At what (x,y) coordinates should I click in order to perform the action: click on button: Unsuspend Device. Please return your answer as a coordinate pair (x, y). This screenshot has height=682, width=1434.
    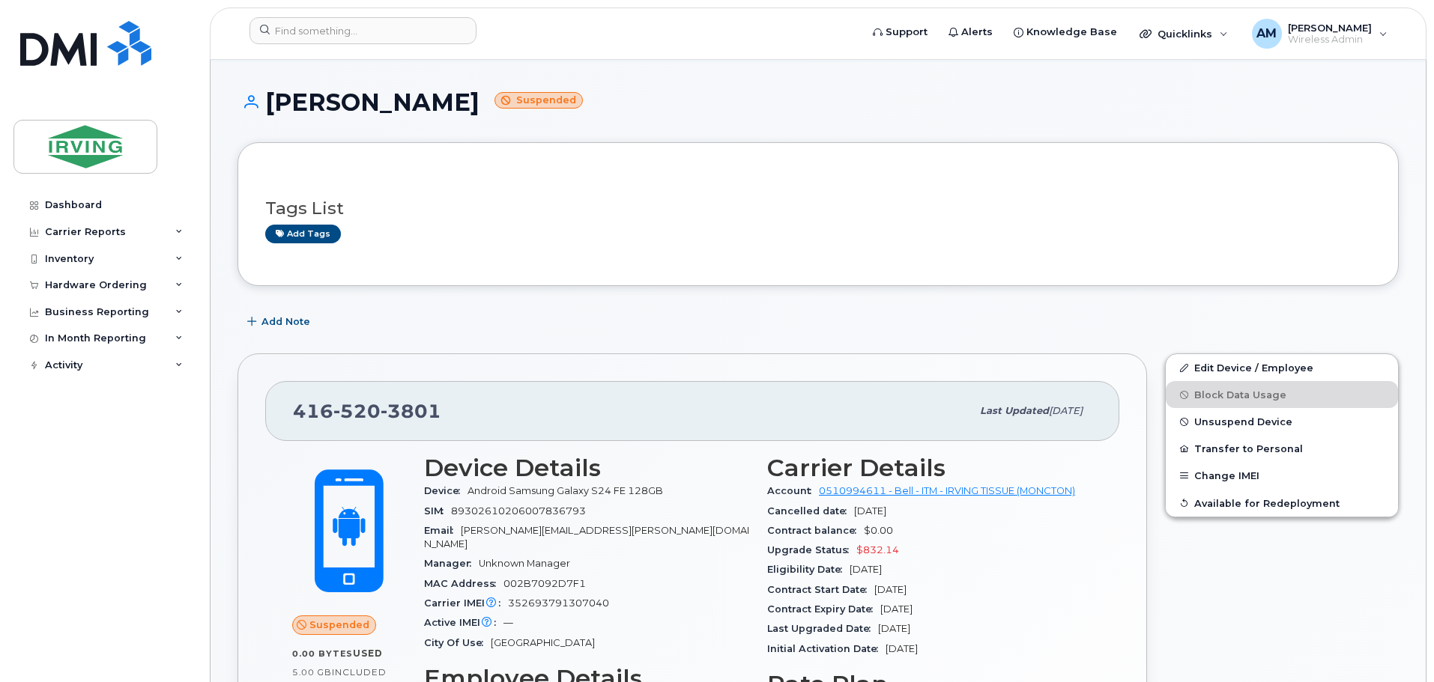
    Looking at the image, I should click on (1282, 422).